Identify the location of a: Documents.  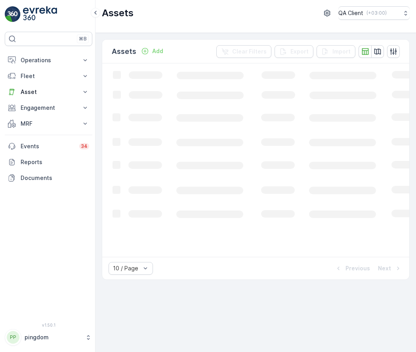
(48, 178).